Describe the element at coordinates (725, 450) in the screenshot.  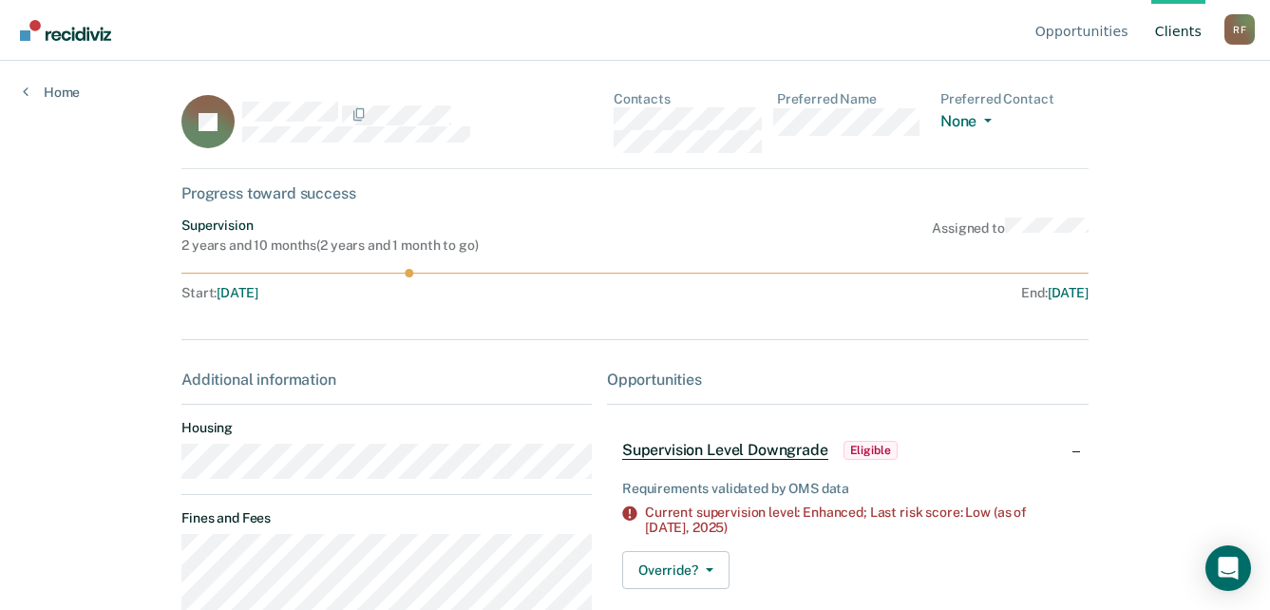
I see `span: Supervision Level Downgrade` at that location.